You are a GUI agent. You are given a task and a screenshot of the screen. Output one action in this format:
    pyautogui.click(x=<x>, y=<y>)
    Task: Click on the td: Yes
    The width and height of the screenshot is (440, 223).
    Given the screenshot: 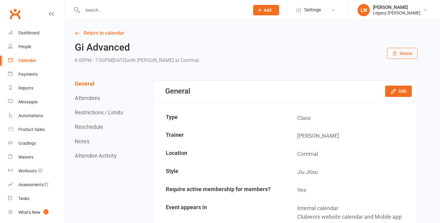 What is the action you would take?
    pyautogui.click(x=351, y=190)
    